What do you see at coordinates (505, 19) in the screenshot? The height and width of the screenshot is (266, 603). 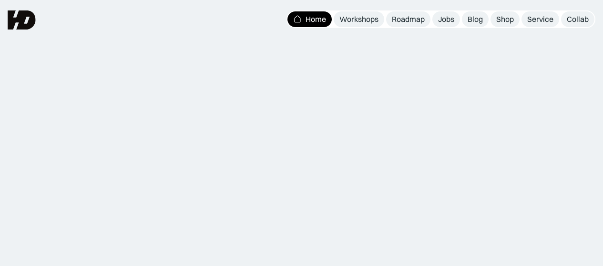 I see `a: Shop` at bounding box center [505, 19].